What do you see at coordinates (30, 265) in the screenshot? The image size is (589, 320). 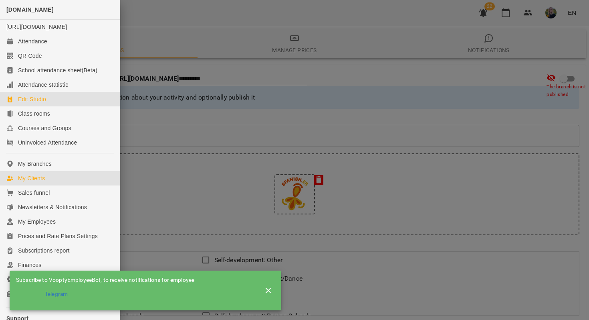 I see `div: Finances` at bounding box center [30, 265].